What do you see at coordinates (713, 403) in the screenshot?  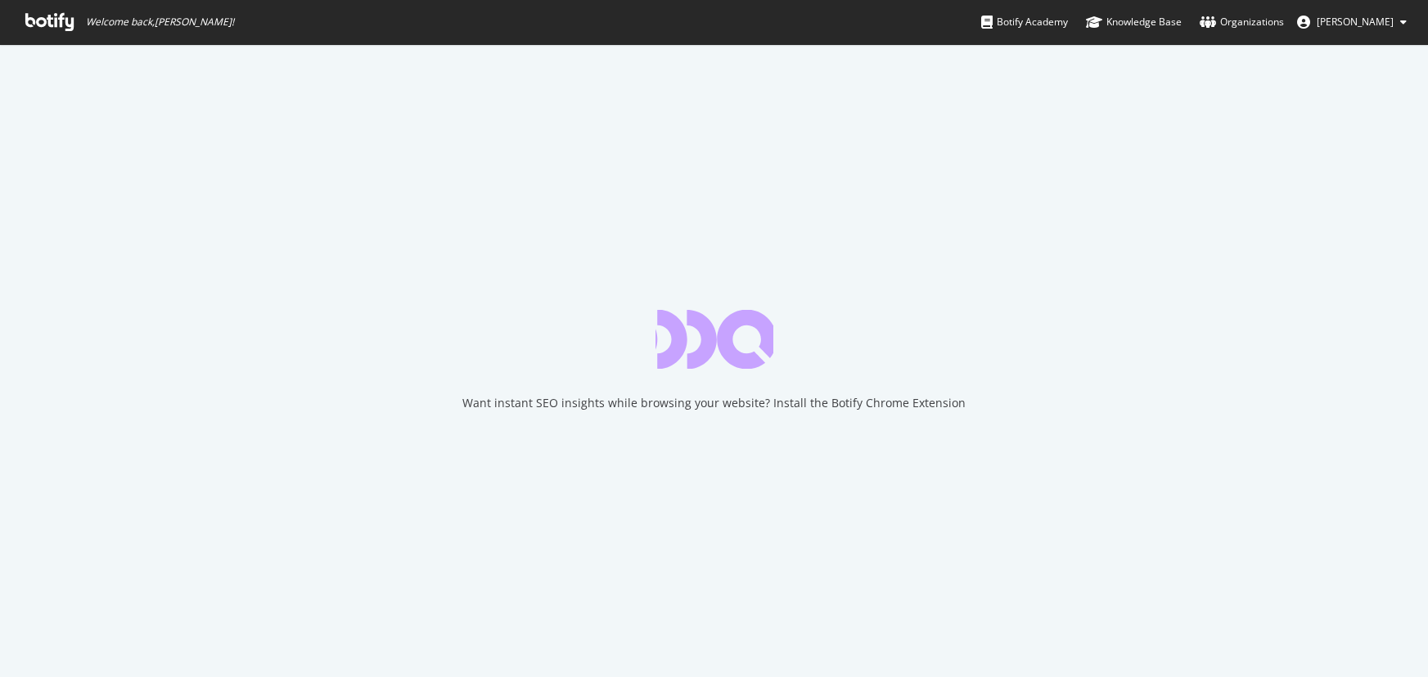 I see `div: Want instant SEO insights while browsing your website? Install the Botify Chrome Extension` at bounding box center [713, 403].